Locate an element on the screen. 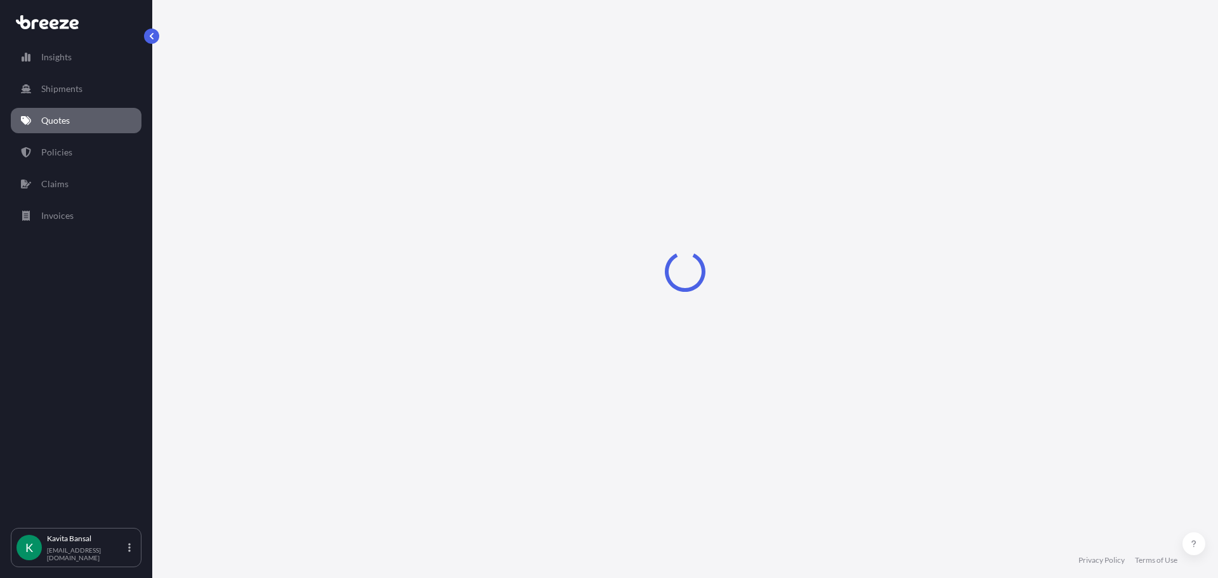 The image size is (1218, 578). p: Quotes is located at coordinates (55, 121).